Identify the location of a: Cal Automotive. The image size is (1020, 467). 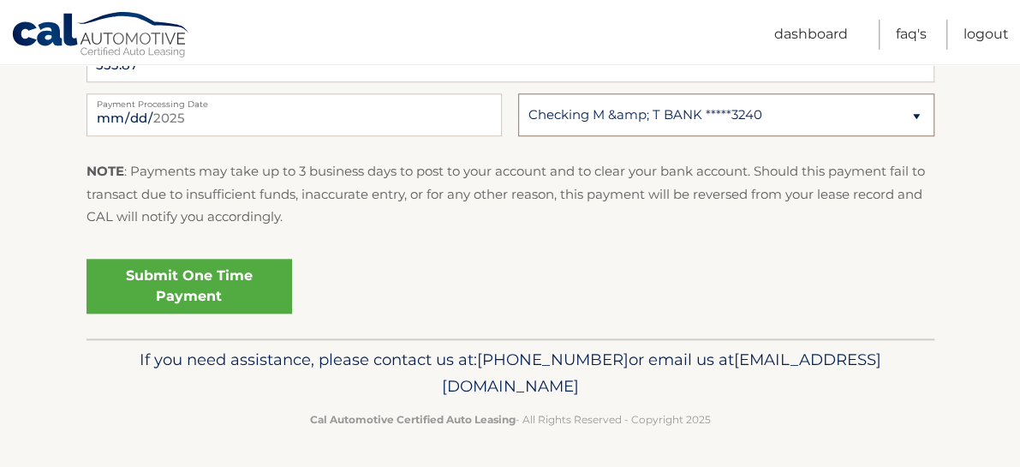
(101, 36).